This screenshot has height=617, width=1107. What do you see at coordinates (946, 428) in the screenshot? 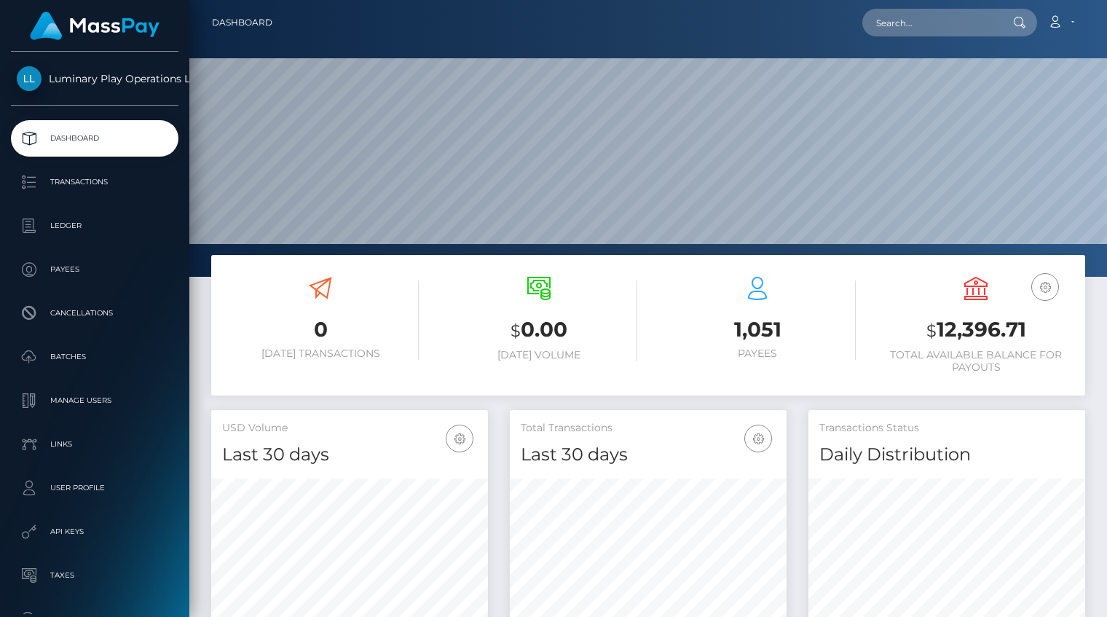
I see `h5: Transactions Status` at bounding box center [946, 428].